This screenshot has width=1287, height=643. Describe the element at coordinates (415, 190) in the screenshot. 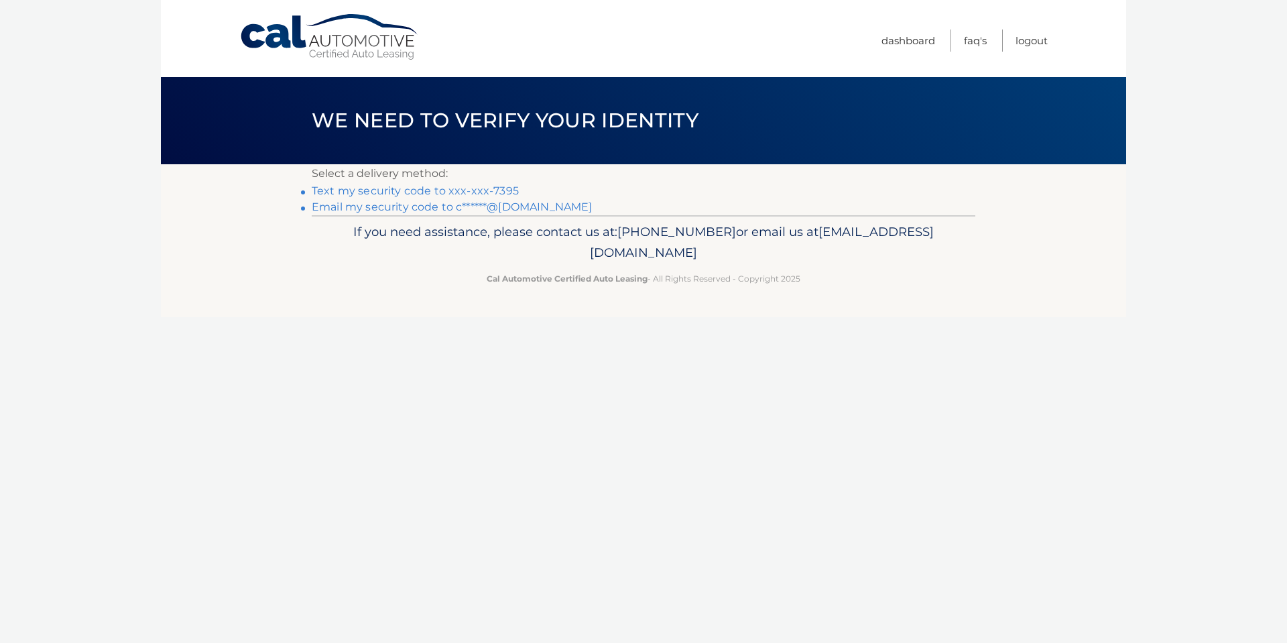

I see `a: Text my security code to xxx-xxx-7395` at that location.